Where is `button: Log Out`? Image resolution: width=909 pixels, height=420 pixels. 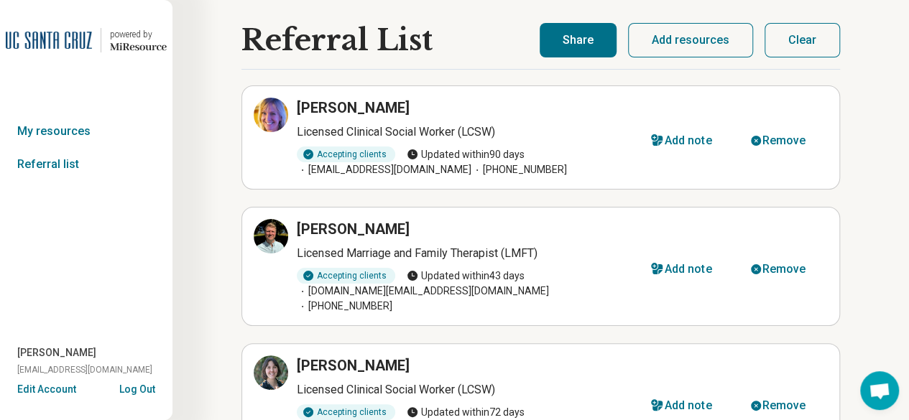
button: Log Out is located at coordinates (137, 388).